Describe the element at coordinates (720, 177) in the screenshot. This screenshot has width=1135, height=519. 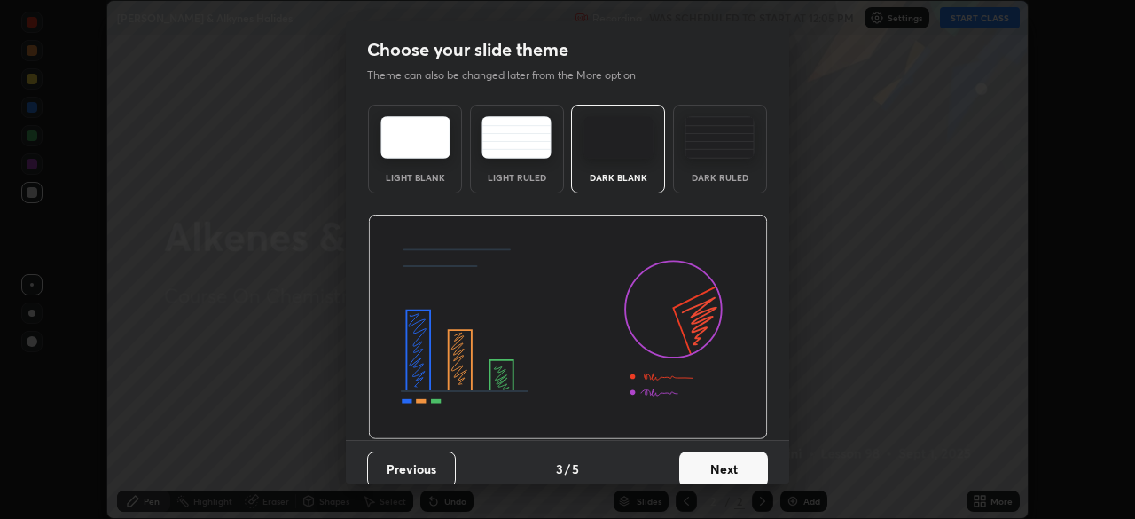
I see `div: Dark Ruled` at that location.